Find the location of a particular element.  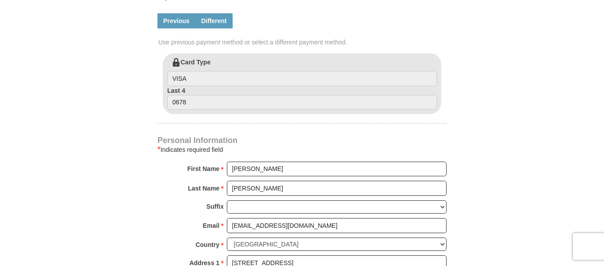

strong: Suffix is located at coordinates (215, 207).